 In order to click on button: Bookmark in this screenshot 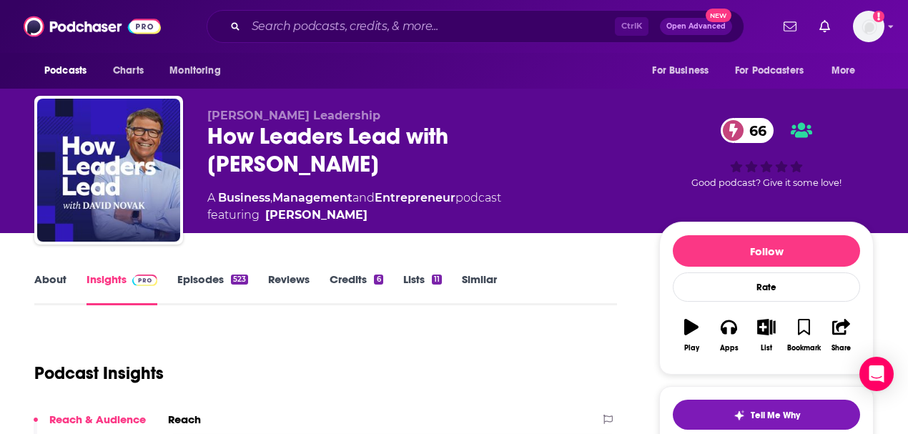, I will do `click(803, 335)`.